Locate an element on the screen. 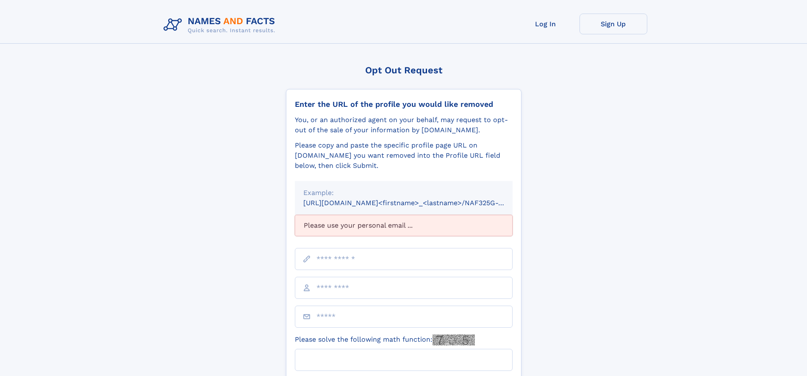 Image resolution: width=807 pixels, height=376 pixels. div: Please use your personal email ... is located at coordinates (404, 225).